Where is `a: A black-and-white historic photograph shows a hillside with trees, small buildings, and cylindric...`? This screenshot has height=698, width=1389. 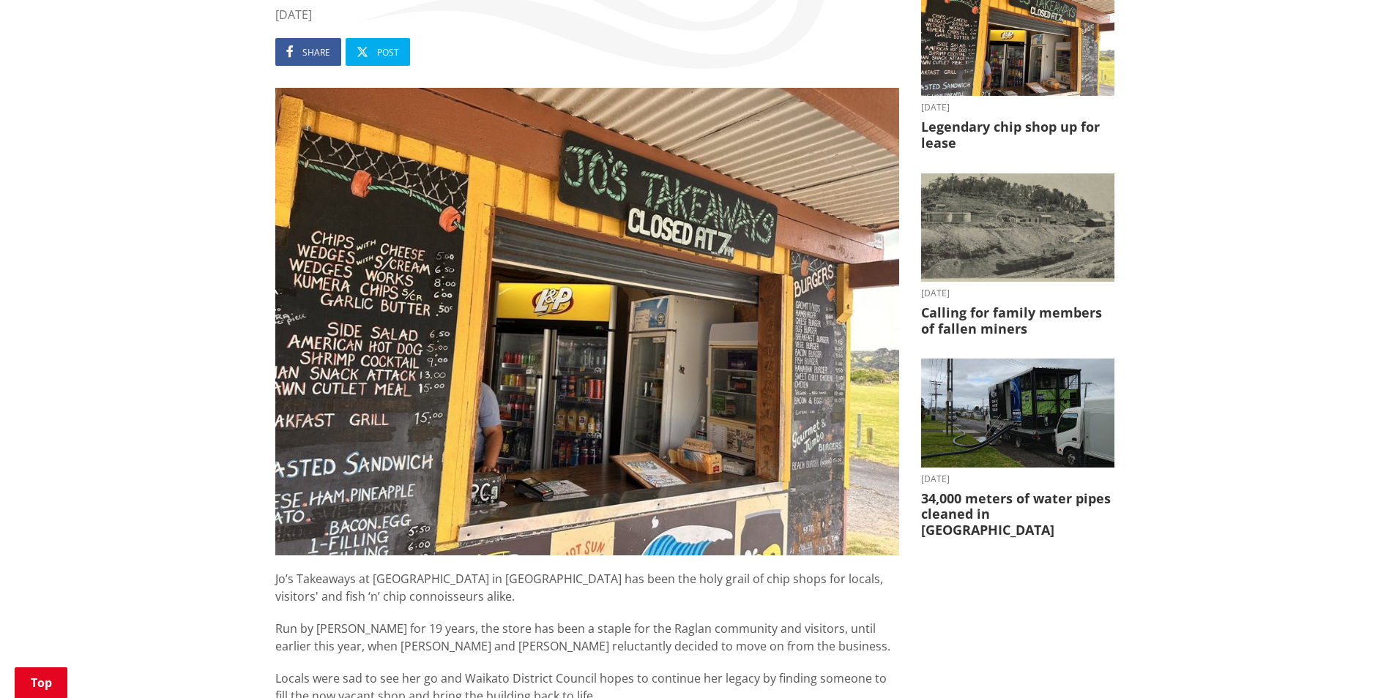
a: A black-and-white historic photograph shows a hillside with trees, small buildings, and cylindric... is located at coordinates (1018, 256).